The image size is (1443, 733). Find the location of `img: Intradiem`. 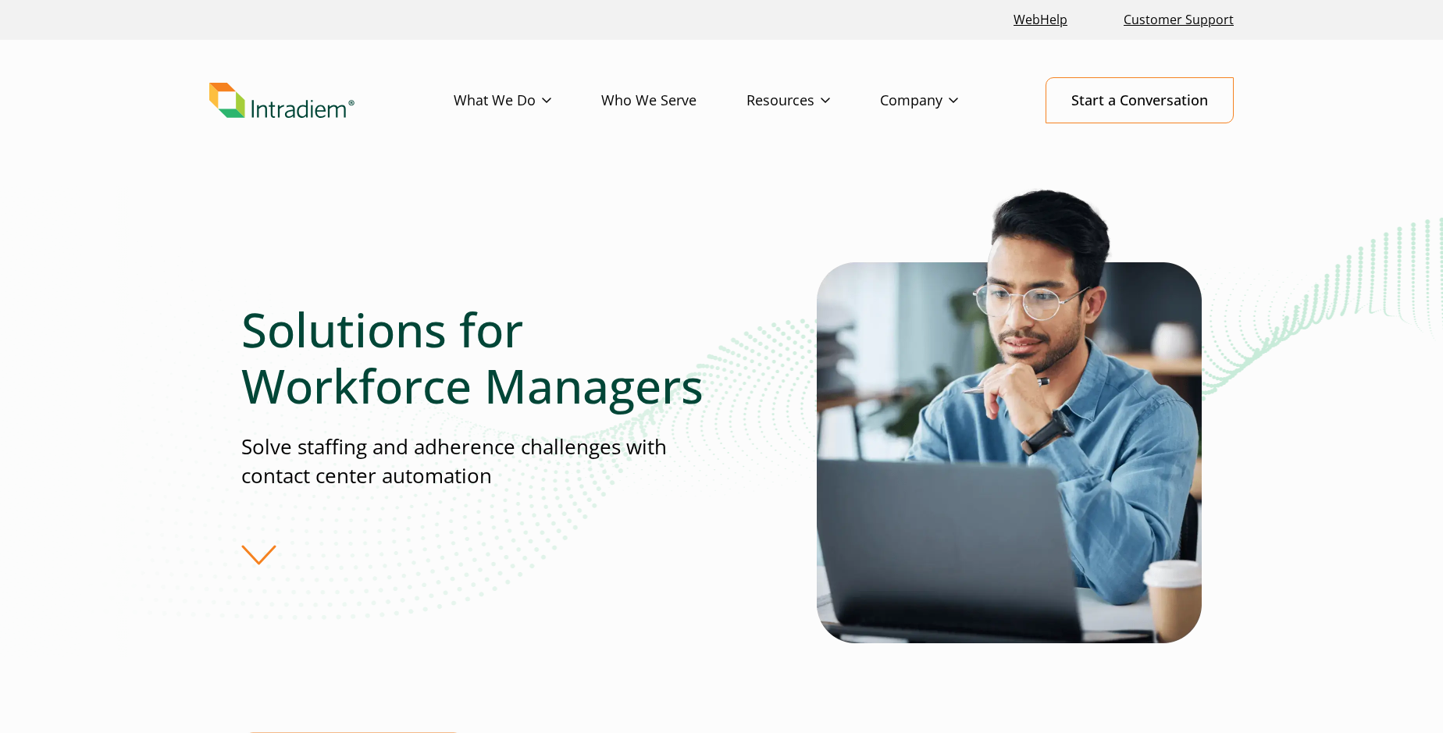

img: Intradiem is located at coordinates (282, 101).